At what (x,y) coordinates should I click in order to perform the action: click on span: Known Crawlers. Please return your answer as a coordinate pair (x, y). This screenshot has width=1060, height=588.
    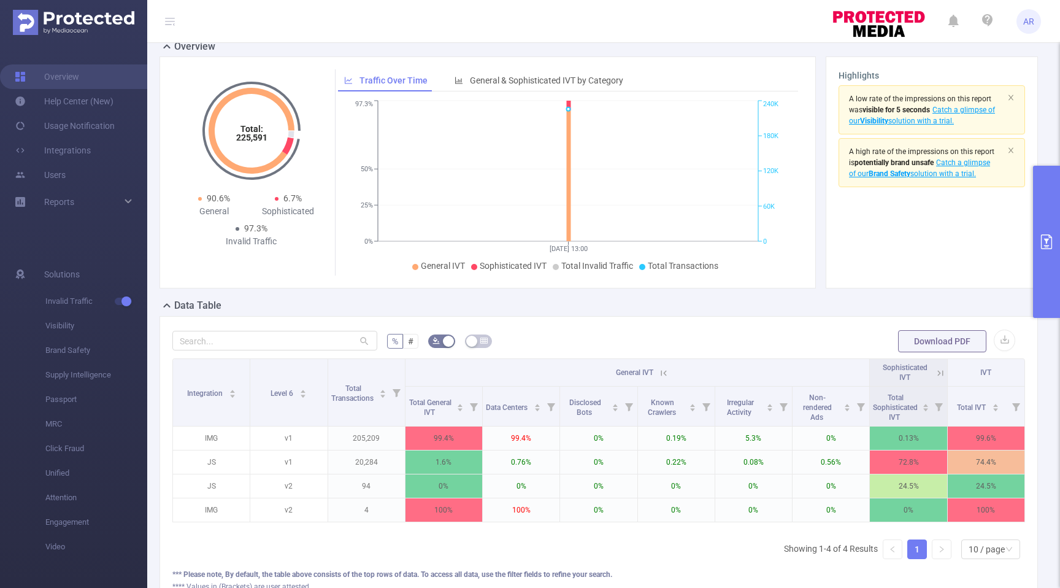
    Looking at the image, I should click on (662, 407).